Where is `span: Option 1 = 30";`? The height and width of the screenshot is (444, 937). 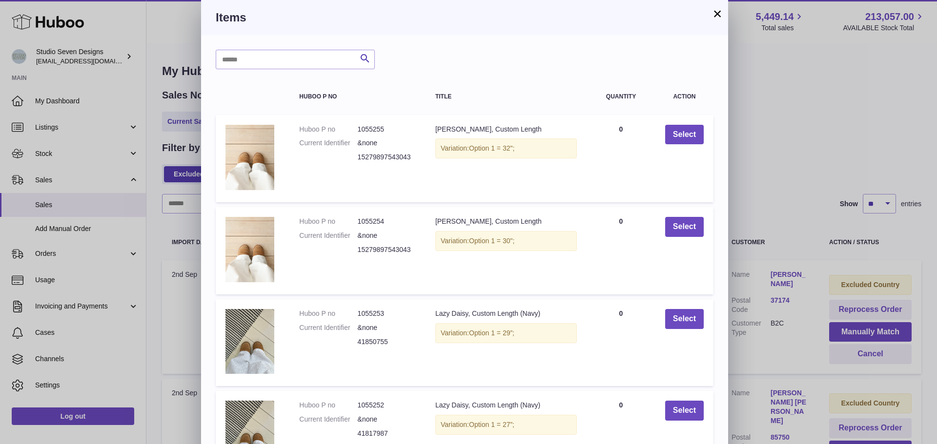 span: Option 1 = 30"; is located at coordinates (491, 241).